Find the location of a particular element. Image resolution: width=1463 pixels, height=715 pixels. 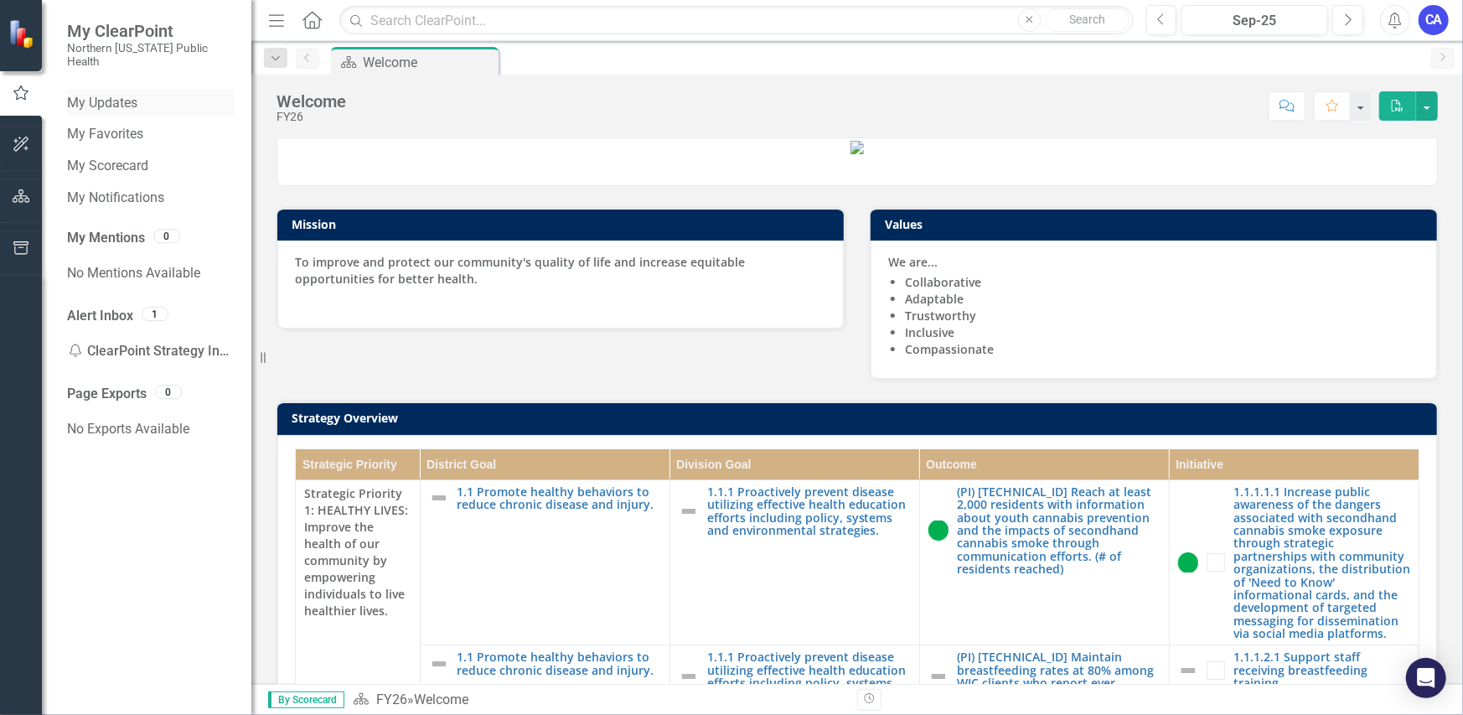

strong: Collaborative is located at coordinates (943, 282).